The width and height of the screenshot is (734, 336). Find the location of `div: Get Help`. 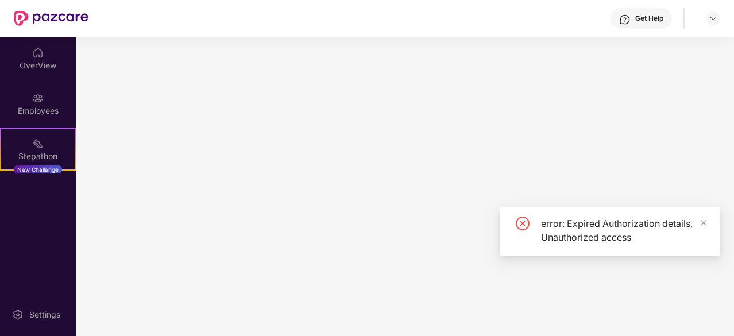

div: Get Help is located at coordinates (649, 18).